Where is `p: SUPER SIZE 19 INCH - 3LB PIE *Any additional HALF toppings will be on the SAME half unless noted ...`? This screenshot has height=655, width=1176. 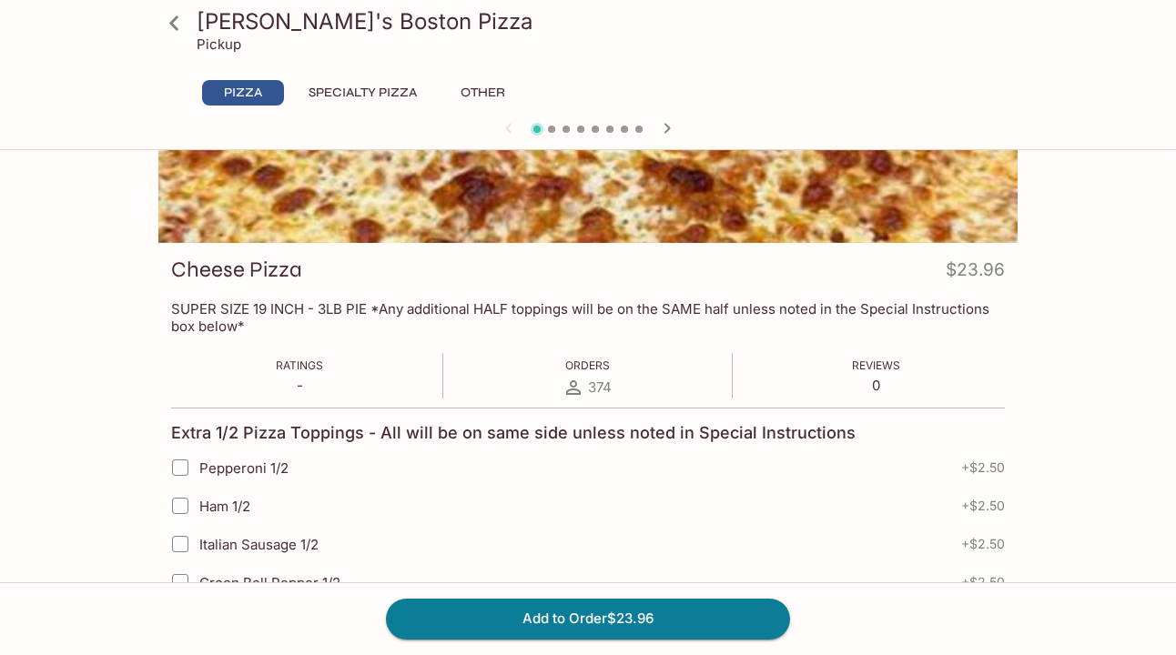
p: SUPER SIZE 19 INCH - 3LB PIE *Any additional HALF toppings will be on the SAME half unless noted ... is located at coordinates (588, 318).